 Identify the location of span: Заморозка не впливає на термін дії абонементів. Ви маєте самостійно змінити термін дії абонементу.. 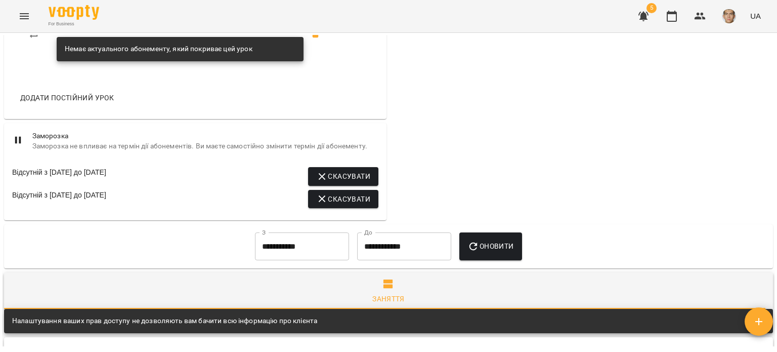
(205, 146).